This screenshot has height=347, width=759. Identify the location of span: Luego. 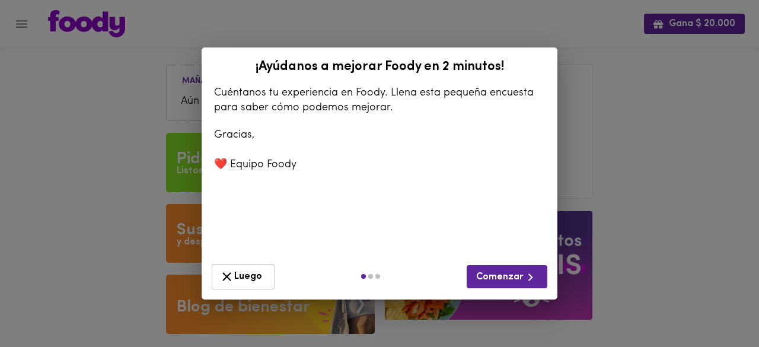
(243, 276).